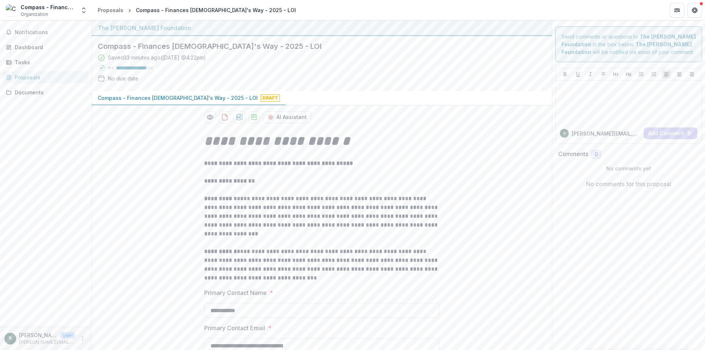  I want to click on span: 0, so click(596, 154).